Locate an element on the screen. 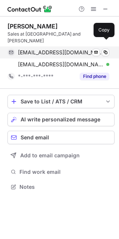 Image resolution: width=119 pixels, height=239 pixels. button: Send email is located at coordinates (61, 138).